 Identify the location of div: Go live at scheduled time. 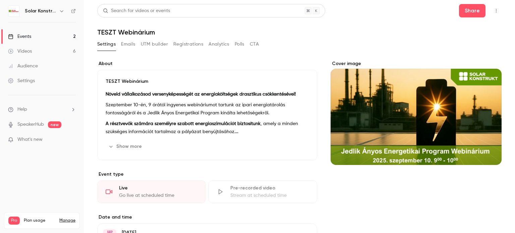
(158, 196).